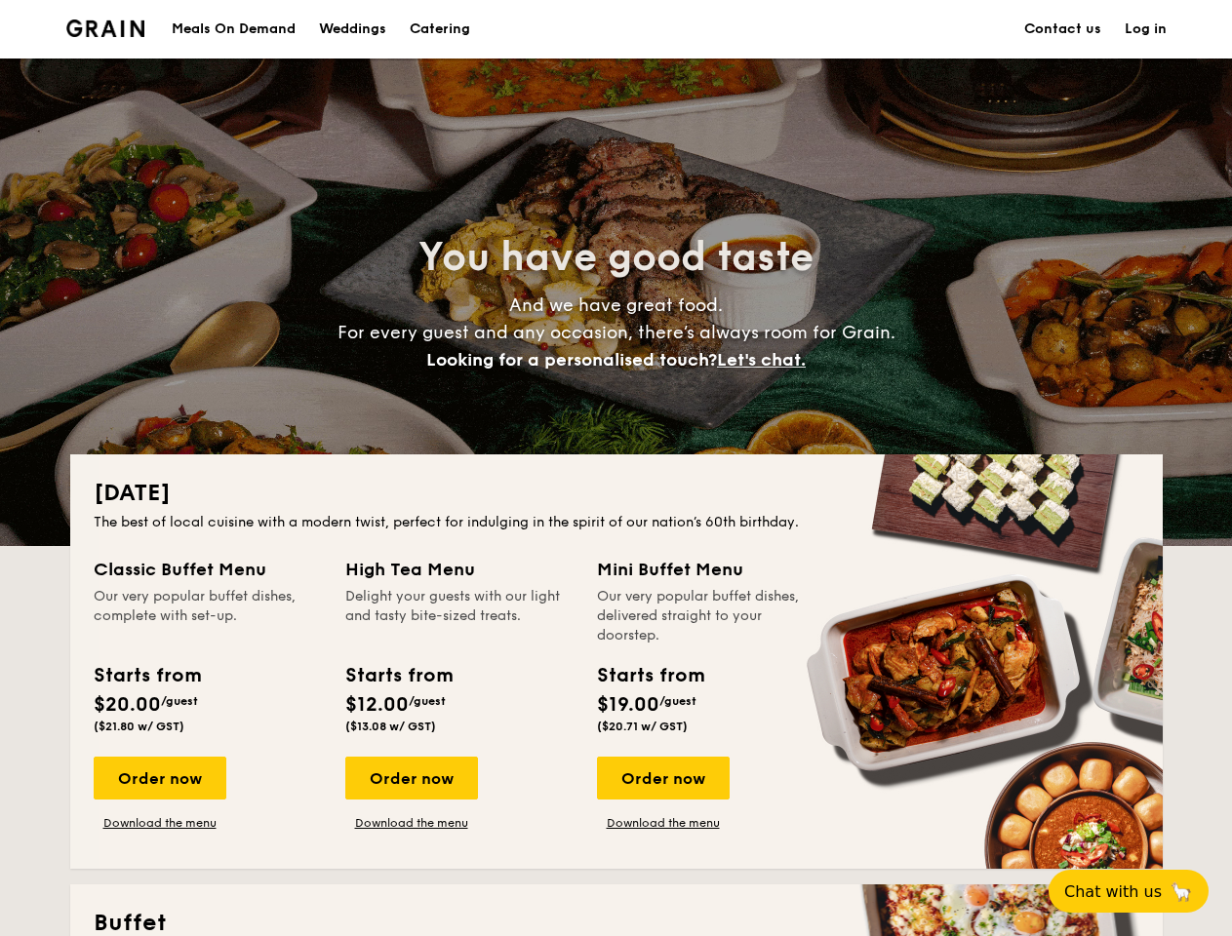  What do you see at coordinates (711, 616) in the screenshot?
I see `div: Our very popular buffet dishes, delivered straight to your doorstep.` at bounding box center [711, 616].